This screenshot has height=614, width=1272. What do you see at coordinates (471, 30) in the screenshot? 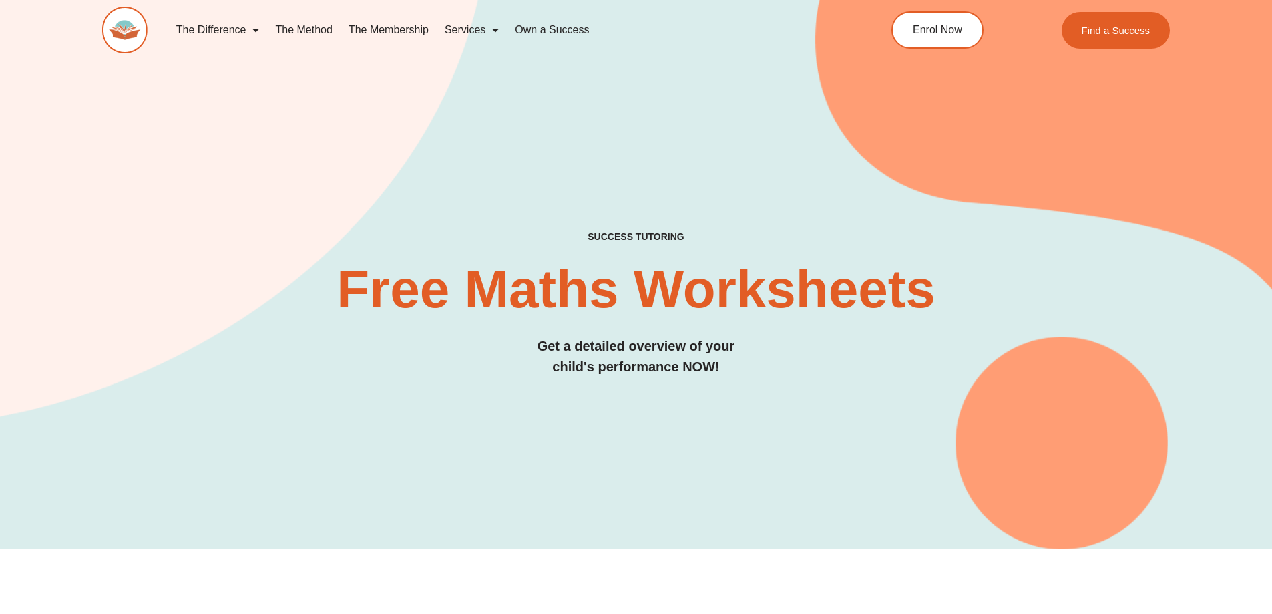
I see `a: Services` at bounding box center [471, 30].